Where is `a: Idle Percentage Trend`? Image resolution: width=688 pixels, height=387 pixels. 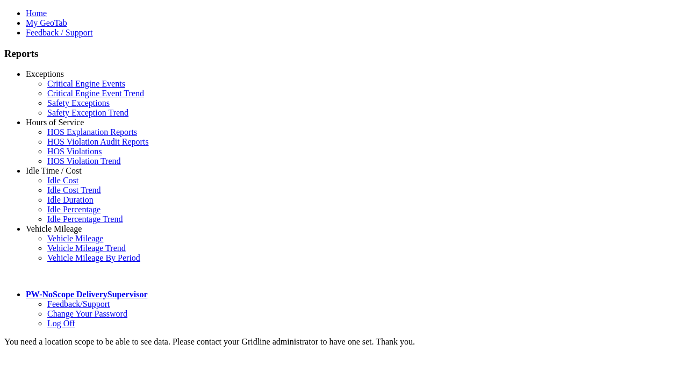
a: Idle Percentage Trend is located at coordinates (85, 219).